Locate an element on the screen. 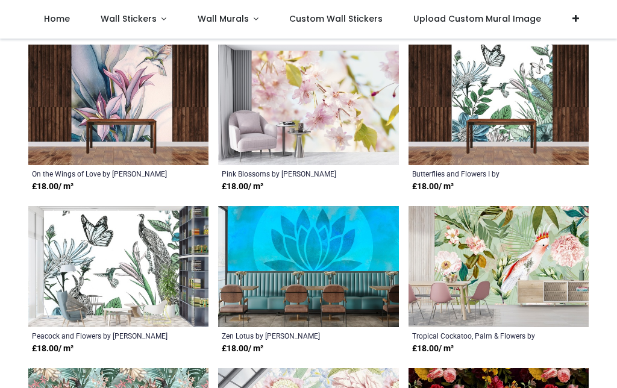  img: Zen Lotus Wall Mural by Andrea Haase is located at coordinates (308, 266).